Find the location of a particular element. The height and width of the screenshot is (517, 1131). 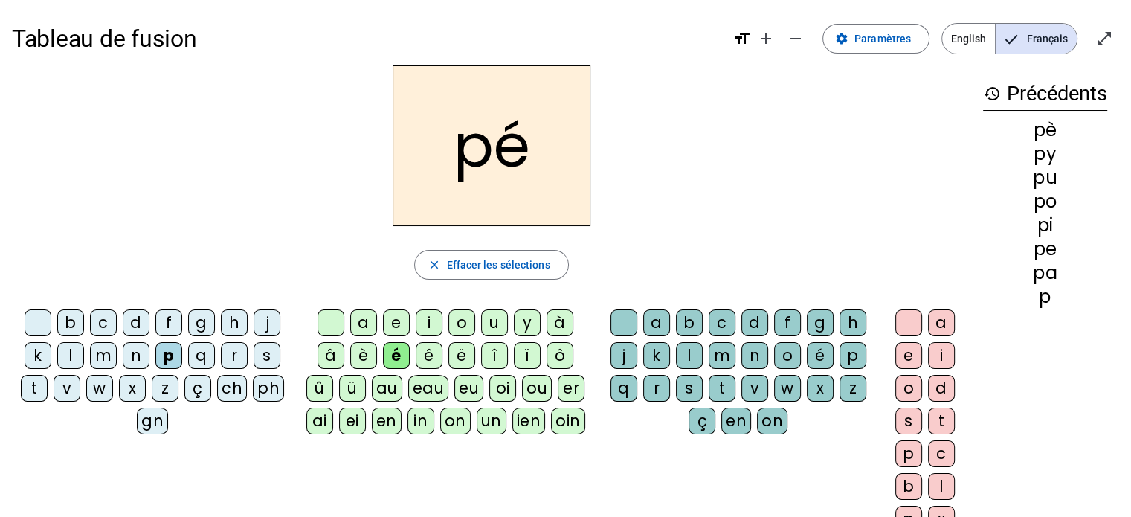

span: Paramètres is located at coordinates (883, 39).